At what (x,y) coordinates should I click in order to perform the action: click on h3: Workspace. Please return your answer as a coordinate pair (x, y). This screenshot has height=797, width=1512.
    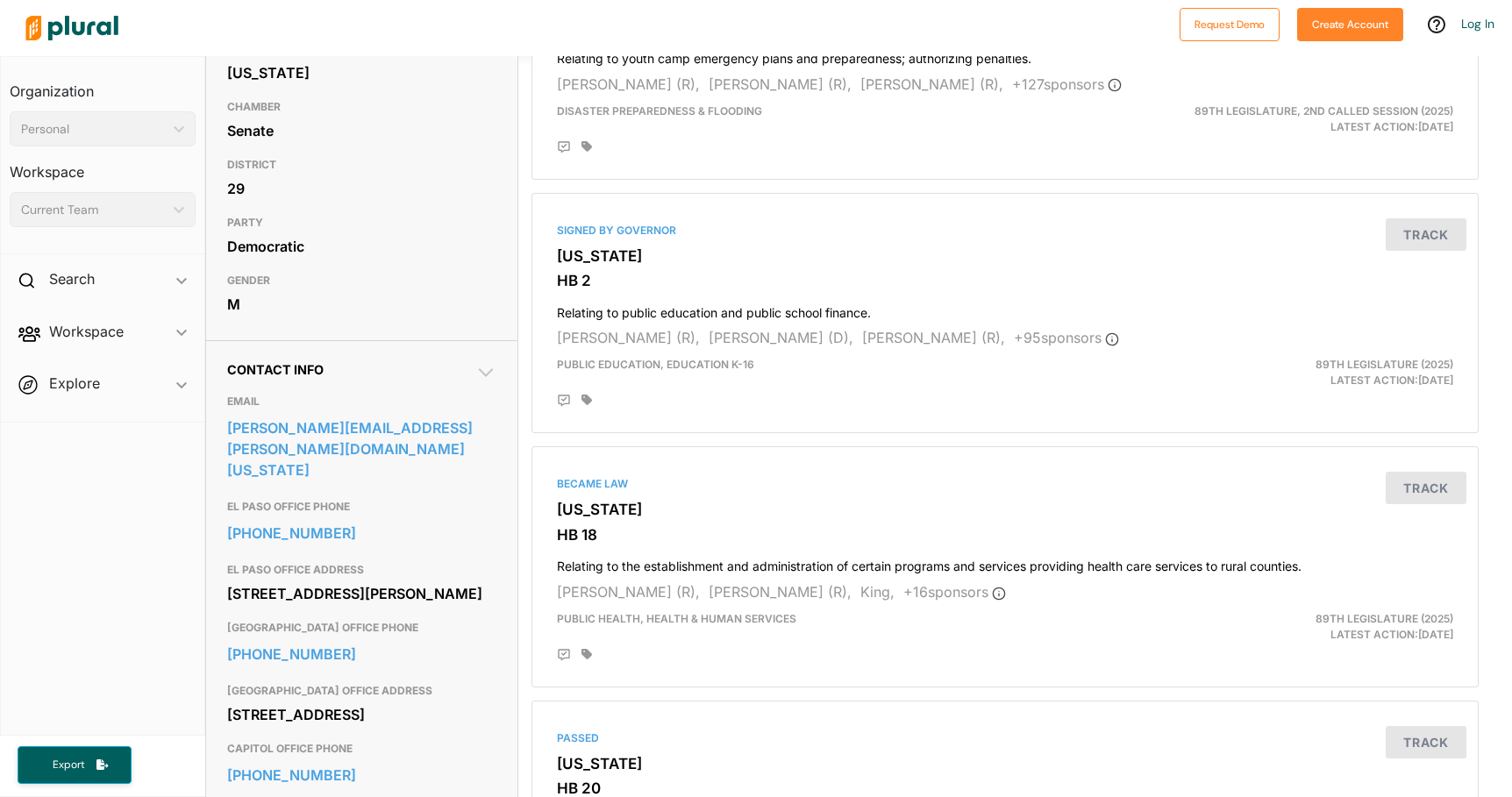
    Looking at the image, I should click on (103, 166).